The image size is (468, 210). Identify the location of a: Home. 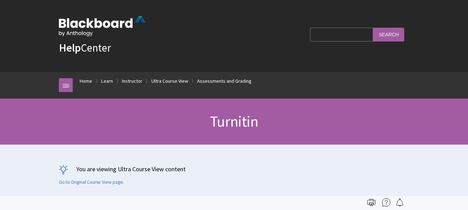
(86, 81).